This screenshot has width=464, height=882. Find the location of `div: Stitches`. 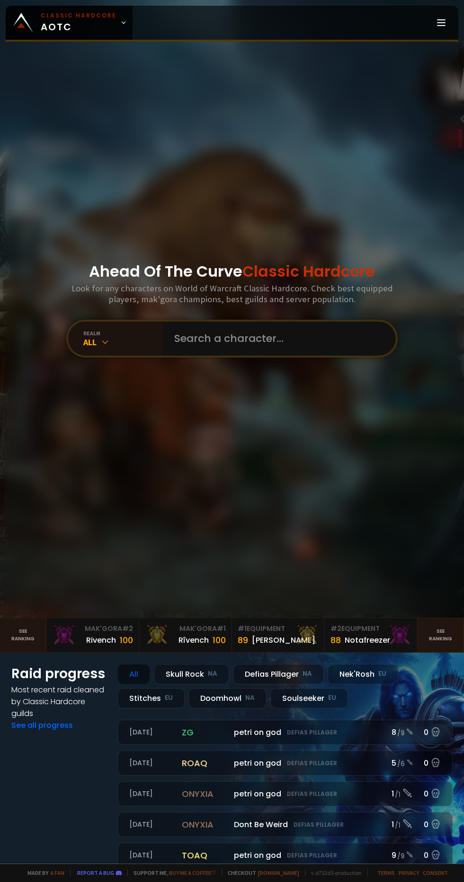

div: Stitches is located at coordinates (151, 698).